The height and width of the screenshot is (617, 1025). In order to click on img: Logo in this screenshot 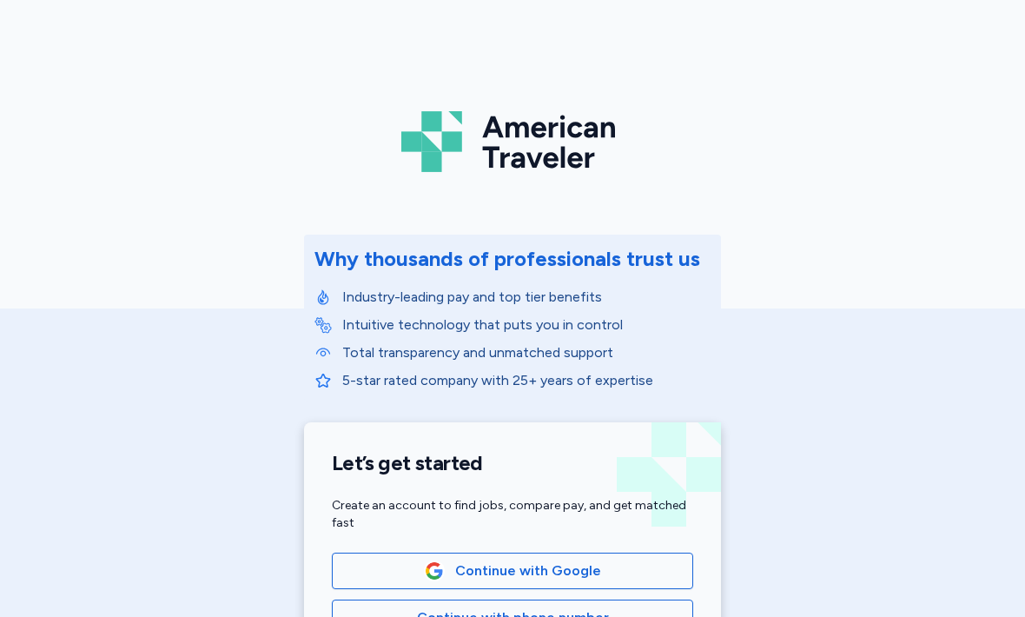, I will do `click(512, 142)`.